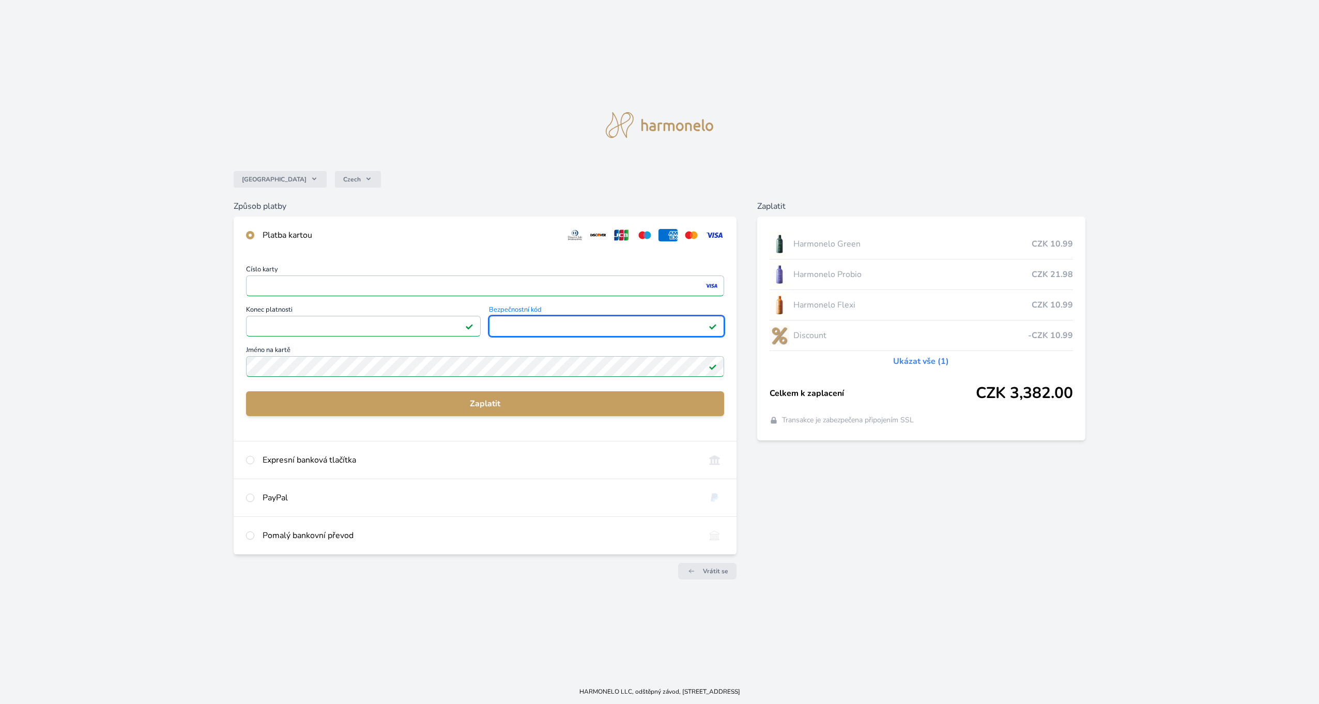  I want to click on img: paypal.svg, so click(714, 498).